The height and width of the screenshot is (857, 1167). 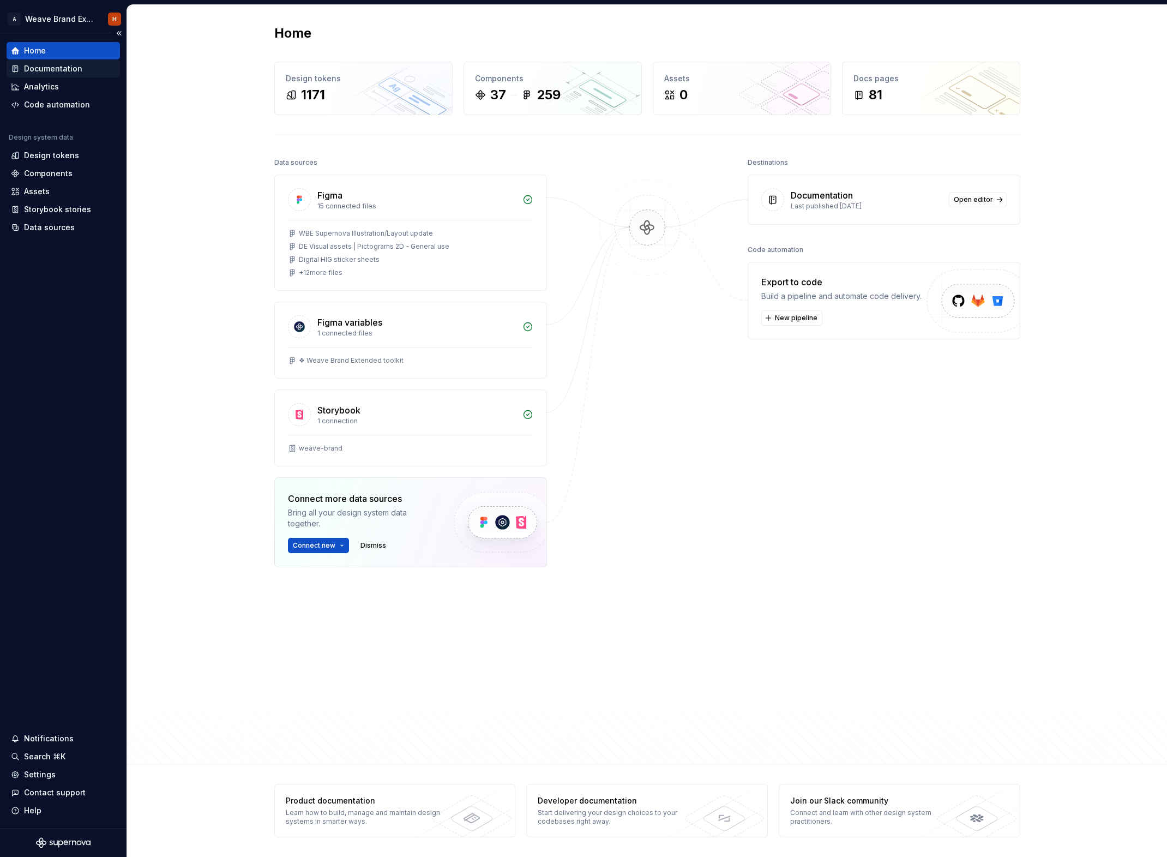 I want to click on span: Open editor, so click(x=974, y=200).